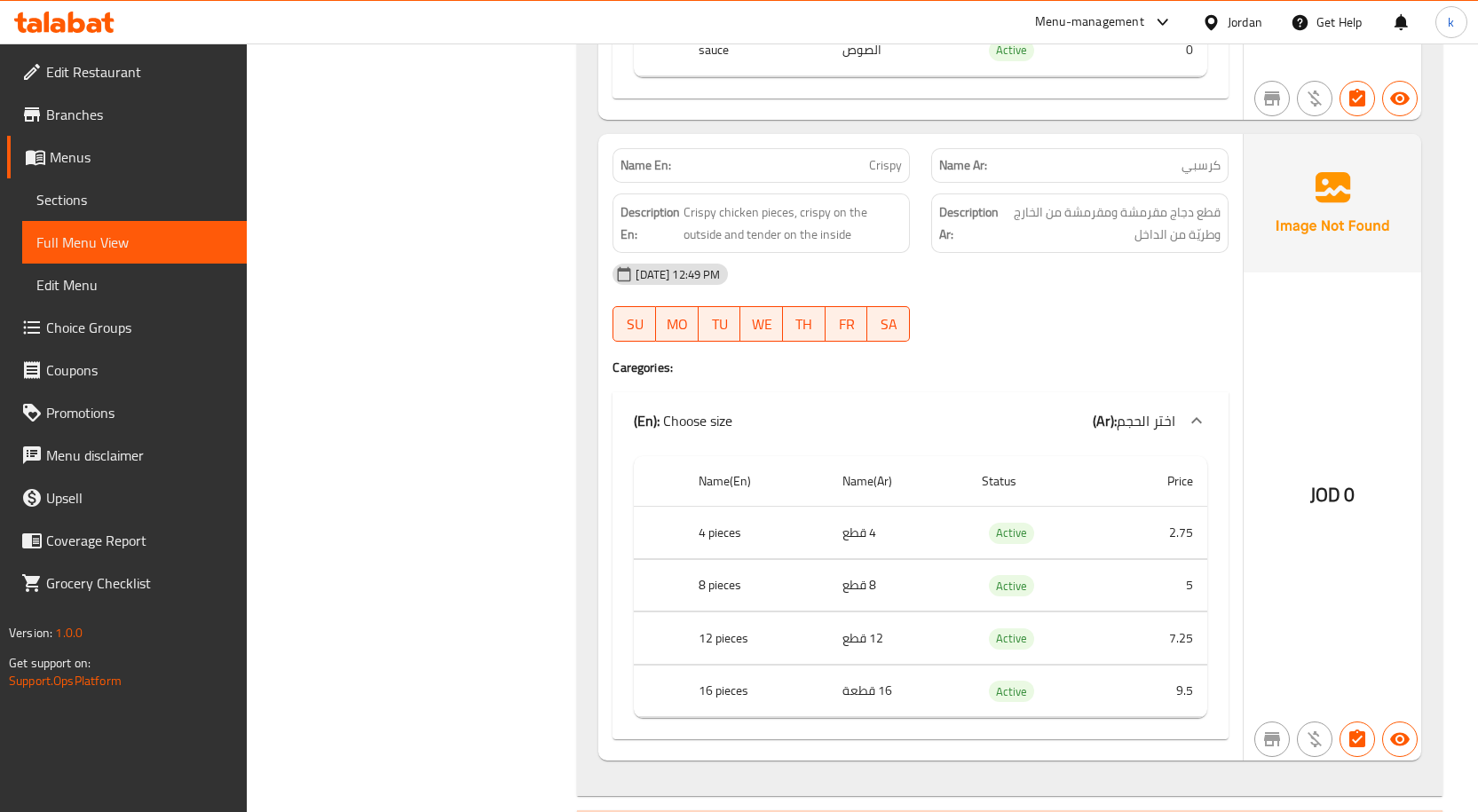  I want to click on span: Coverage Report, so click(140, 540).